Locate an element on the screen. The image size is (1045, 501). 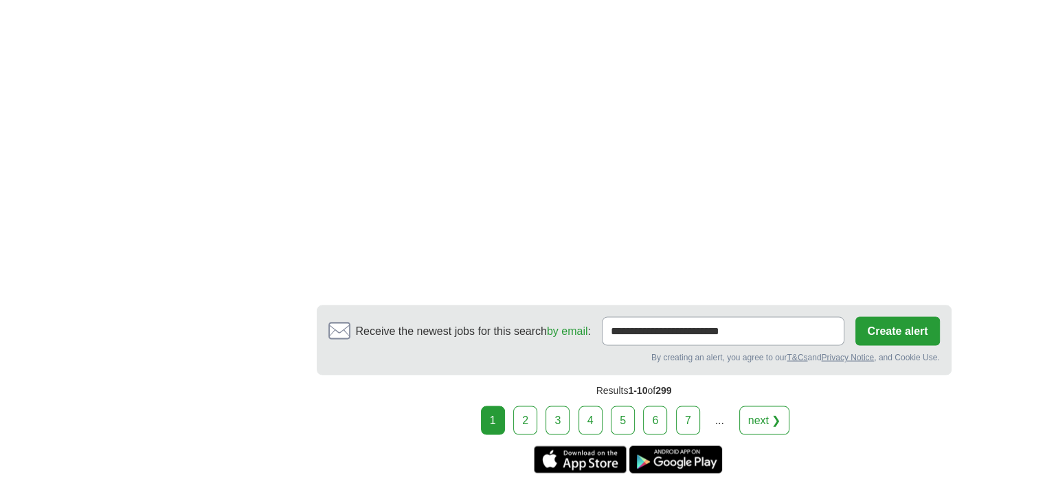
span: 1-10 is located at coordinates (637, 390).